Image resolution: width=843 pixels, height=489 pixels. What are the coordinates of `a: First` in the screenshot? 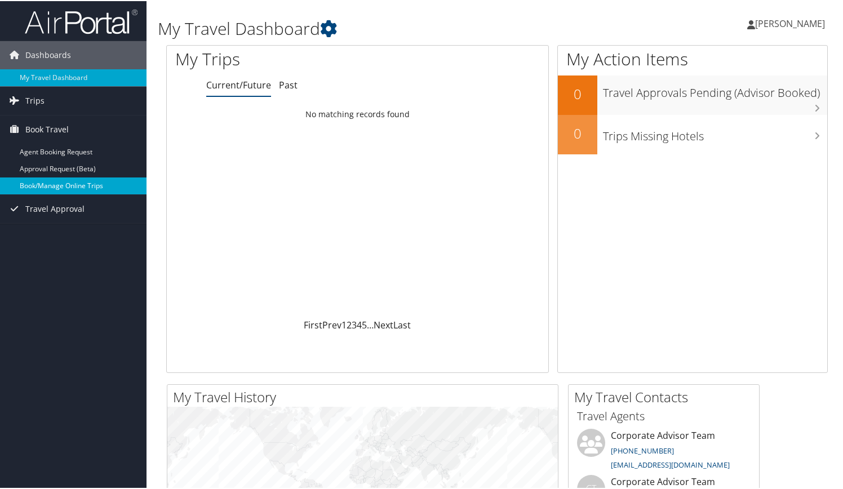 It's located at (313, 324).